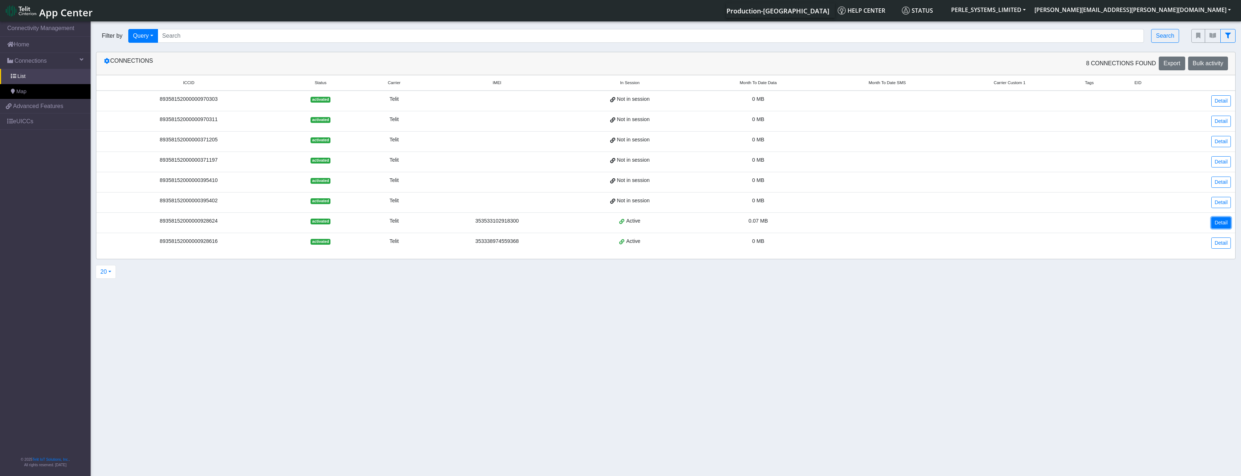 This screenshot has height=476, width=1241. Describe the element at coordinates (906, 11) in the screenshot. I see `img: status.svg` at that location.